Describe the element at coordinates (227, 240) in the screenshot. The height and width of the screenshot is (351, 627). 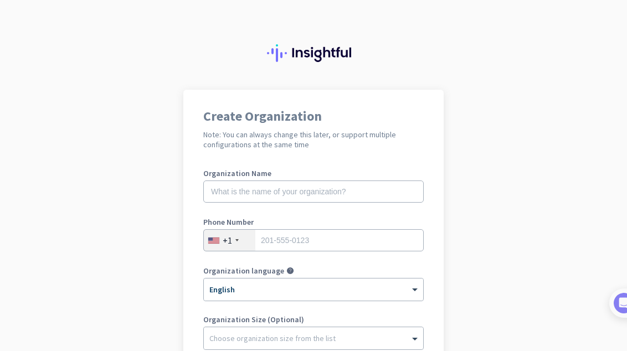
I see `div: +1` at that location.